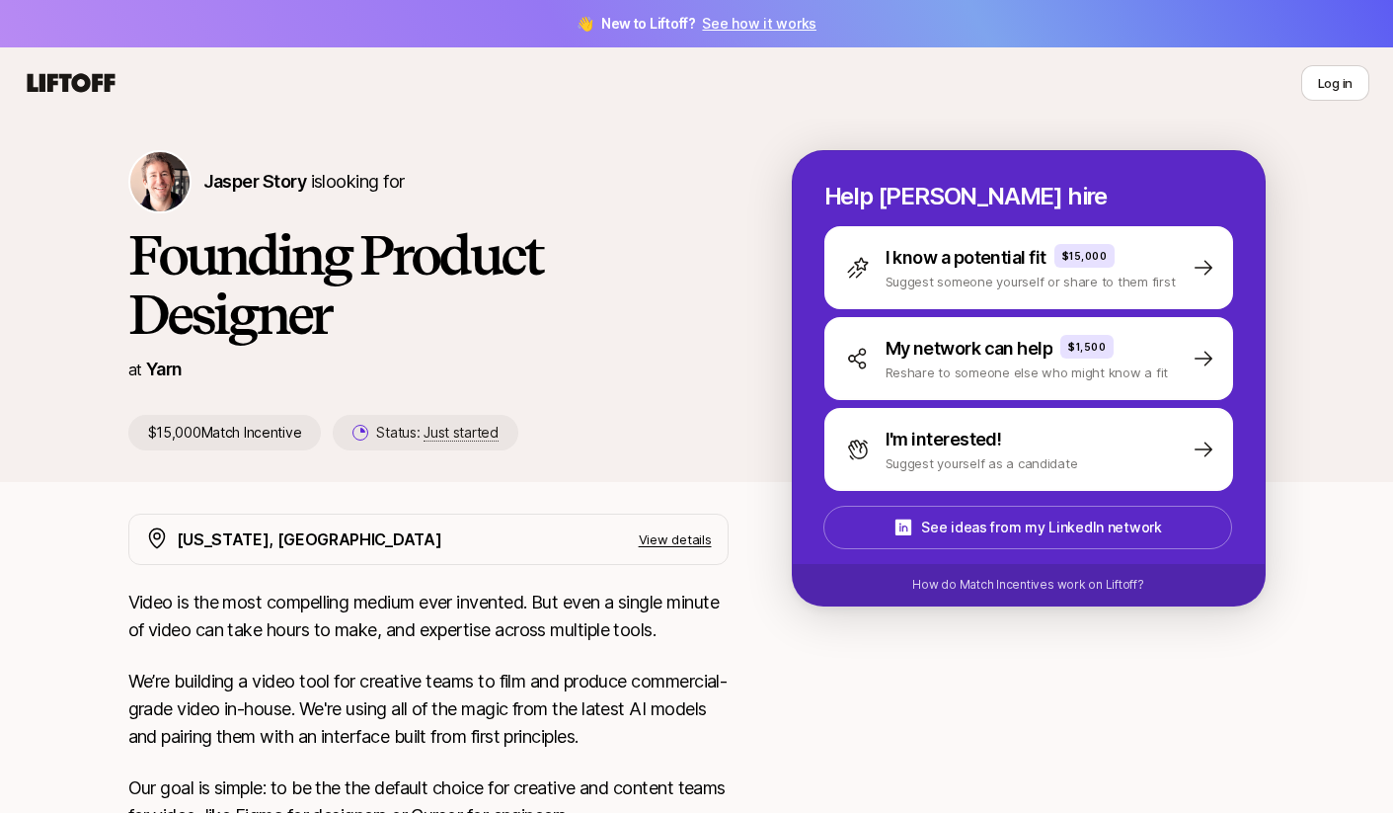 The image size is (1393, 813). Describe the element at coordinates (164, 368) in the screenshot. I see `a: Yarn` at that location.